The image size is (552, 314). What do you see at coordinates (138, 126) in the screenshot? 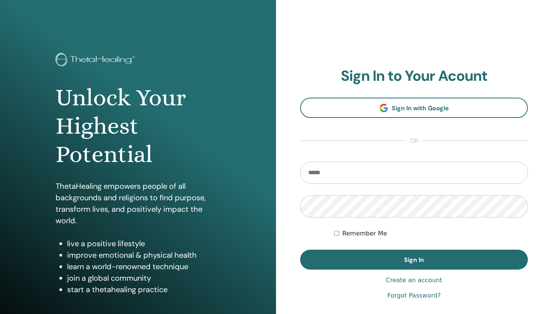
I see `h1: Unlock Your Highest Potential` at bounding box center [138, 126].